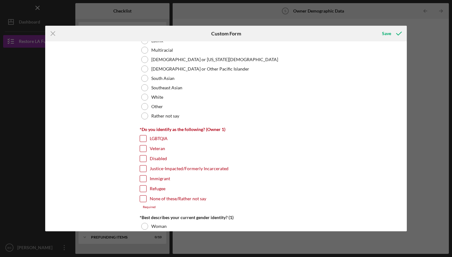 The width and height of the screenshot is (452, 257). What do you see at coordinates (160, 179) in the screenshot?
I see `label: Immigrant` at bounding box center [160, 179].